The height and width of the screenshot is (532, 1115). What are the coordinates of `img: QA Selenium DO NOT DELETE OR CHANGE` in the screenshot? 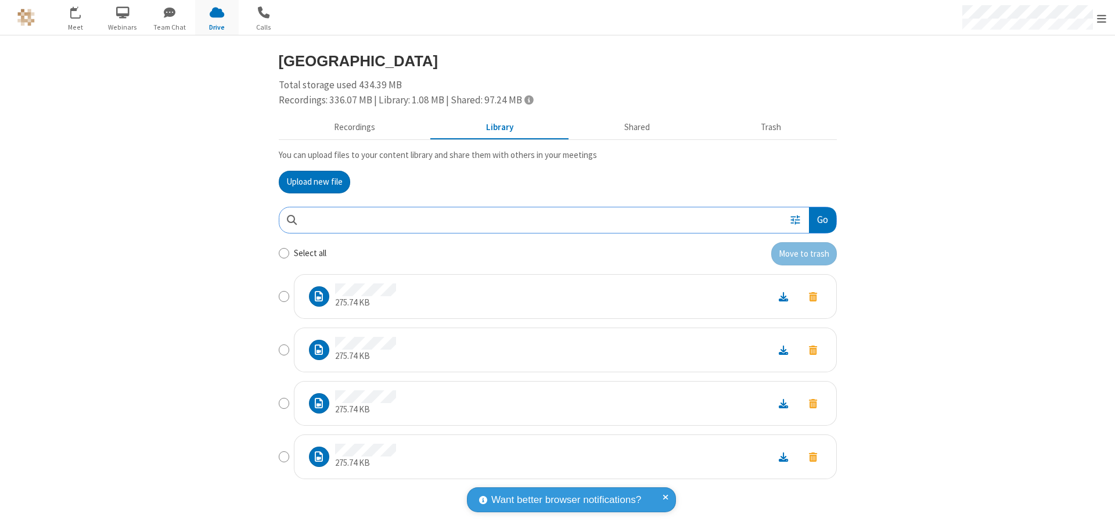 It's located at (26, 17).